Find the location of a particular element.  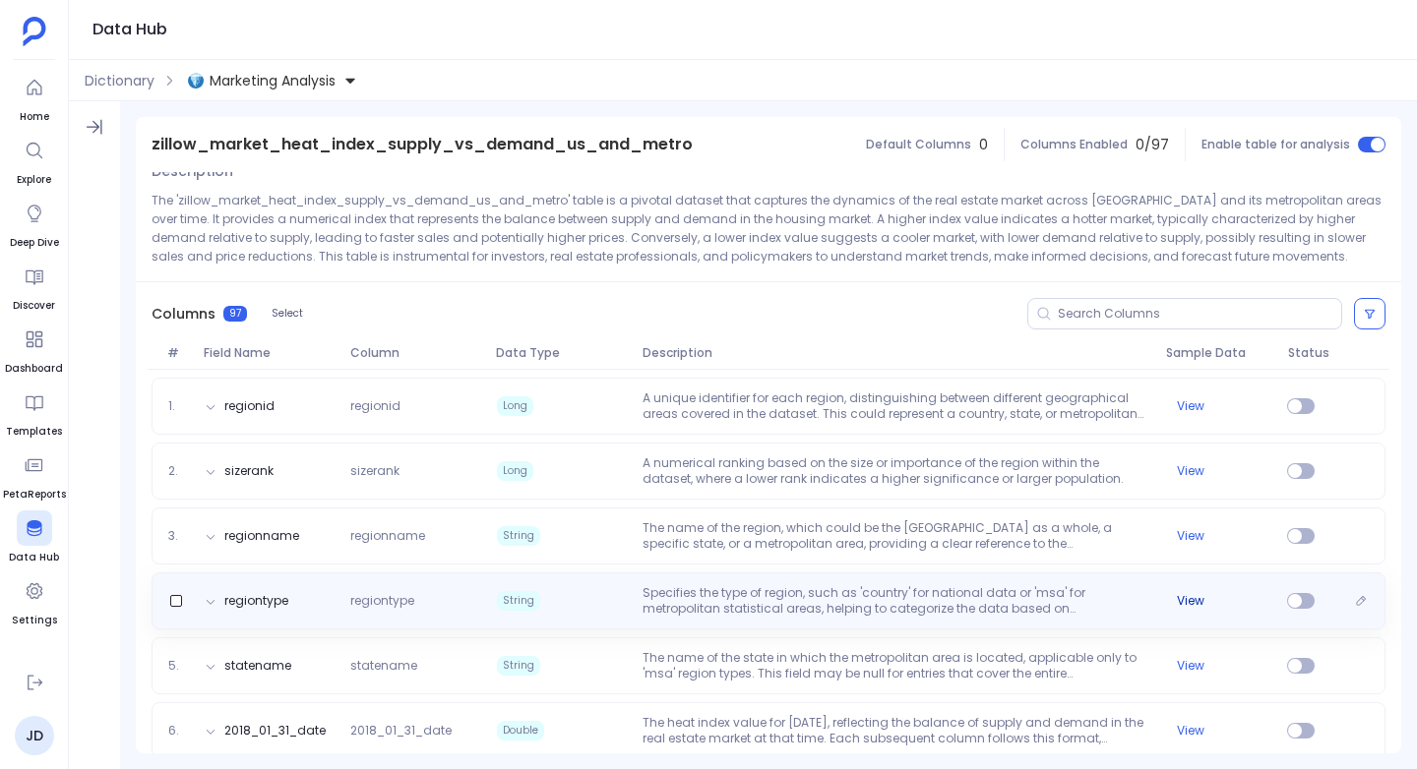

span: Dictionary is located at coordinates (119, 81).